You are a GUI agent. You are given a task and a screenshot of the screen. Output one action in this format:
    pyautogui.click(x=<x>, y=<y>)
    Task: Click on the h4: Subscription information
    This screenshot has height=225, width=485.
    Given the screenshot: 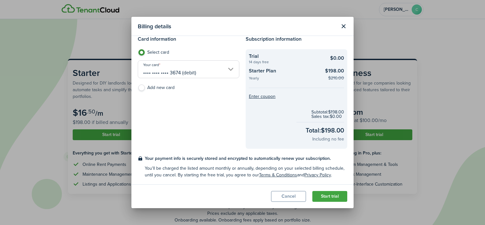 What is the action you would take?
    pyautogui.click(x=296, y=39)
    